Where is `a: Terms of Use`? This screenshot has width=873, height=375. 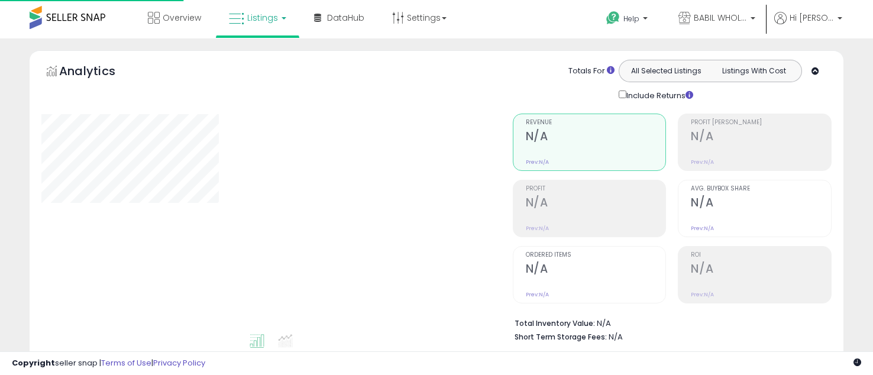 a: Terms of Use is located at coordinates (126, 362).